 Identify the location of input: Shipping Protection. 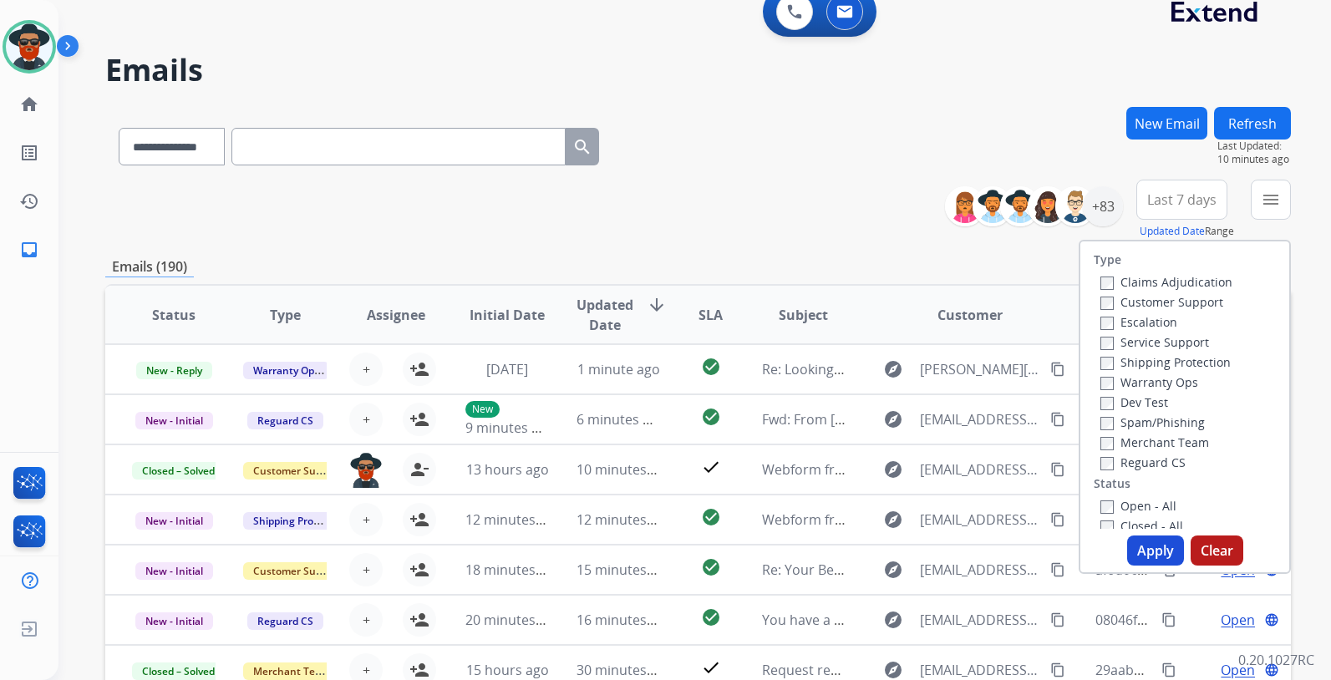
(1107, 364).